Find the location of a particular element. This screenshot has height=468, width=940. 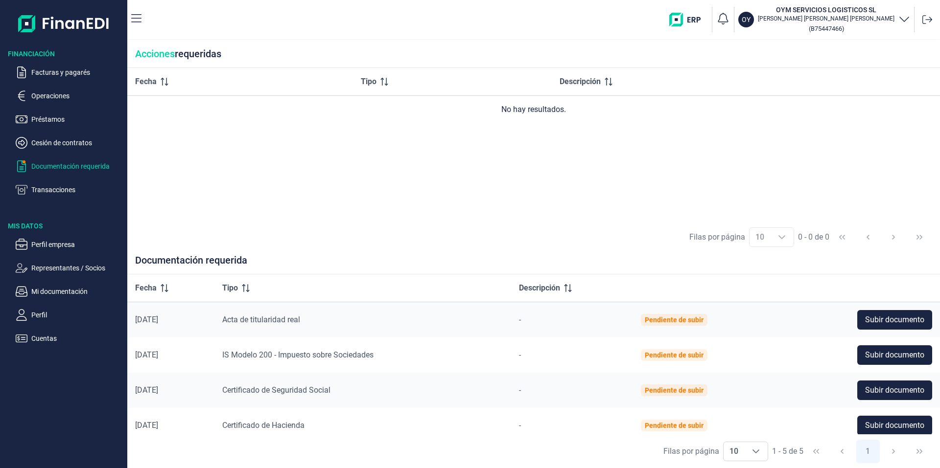

span: Acta de titularidad real is located at coordinates (261, 320).